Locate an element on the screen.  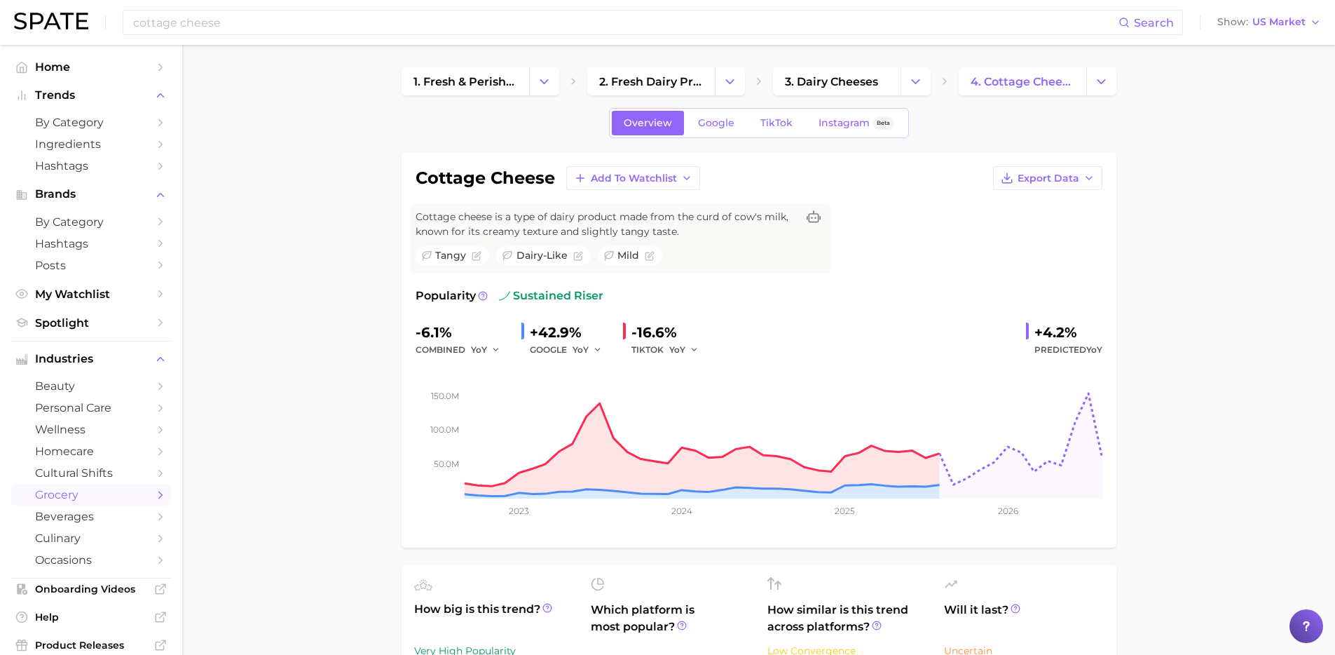
tspan: 2026 is located at coordinates (1007, 510).